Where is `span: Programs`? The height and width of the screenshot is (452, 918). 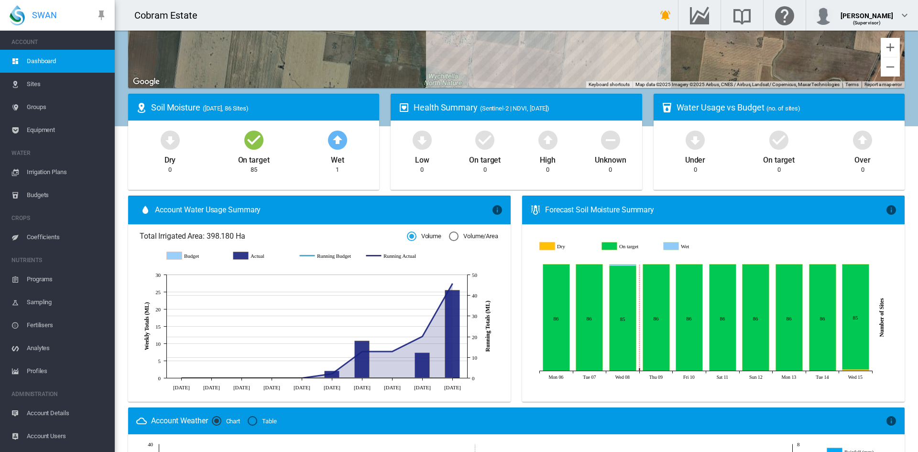 span: Programs is located at coordinates (67, 279).